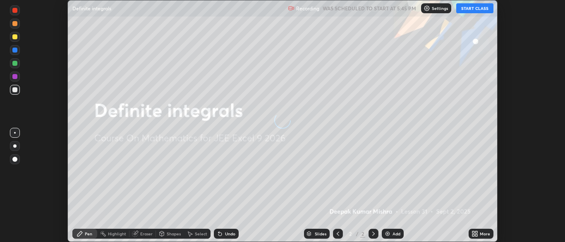 This screenshot has height=242, width=565. Describe the element at coordinates (397, 234) in the screenshot. I see `div: Add` at that location.